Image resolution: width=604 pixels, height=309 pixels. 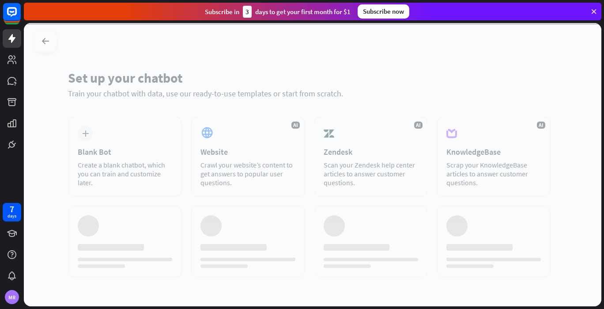 I want to click on div: MR, so click(x=12, y=297).